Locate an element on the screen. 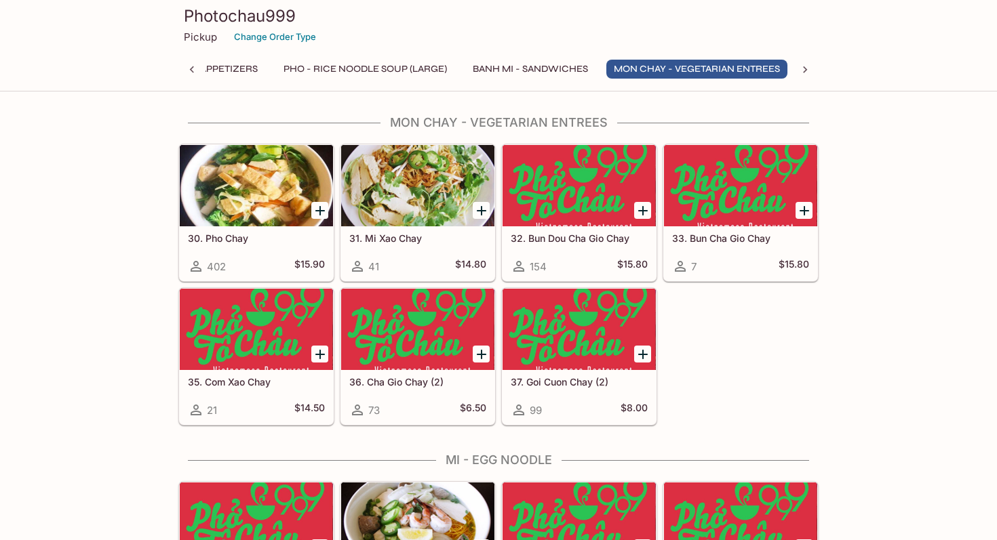 Image resolution: width=997 pixels, height=540 pixels. span: 7 is located at coordinates (694, 266).